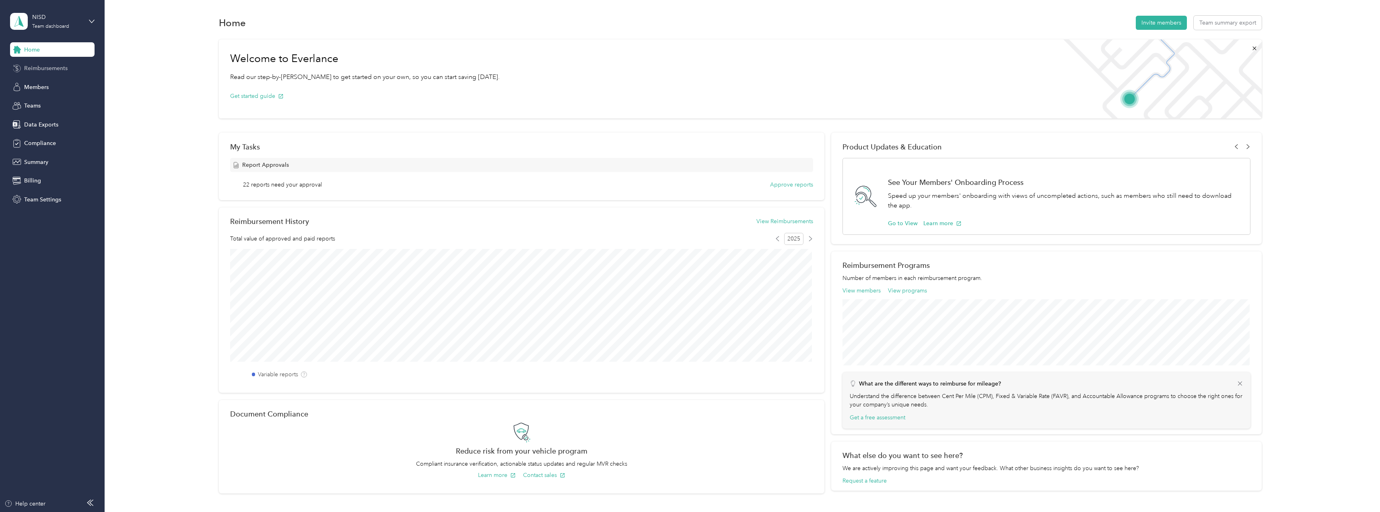 The width and height of the screenshot is (1380, 512). I want to click on label: Variable reports, so click(278, 374).